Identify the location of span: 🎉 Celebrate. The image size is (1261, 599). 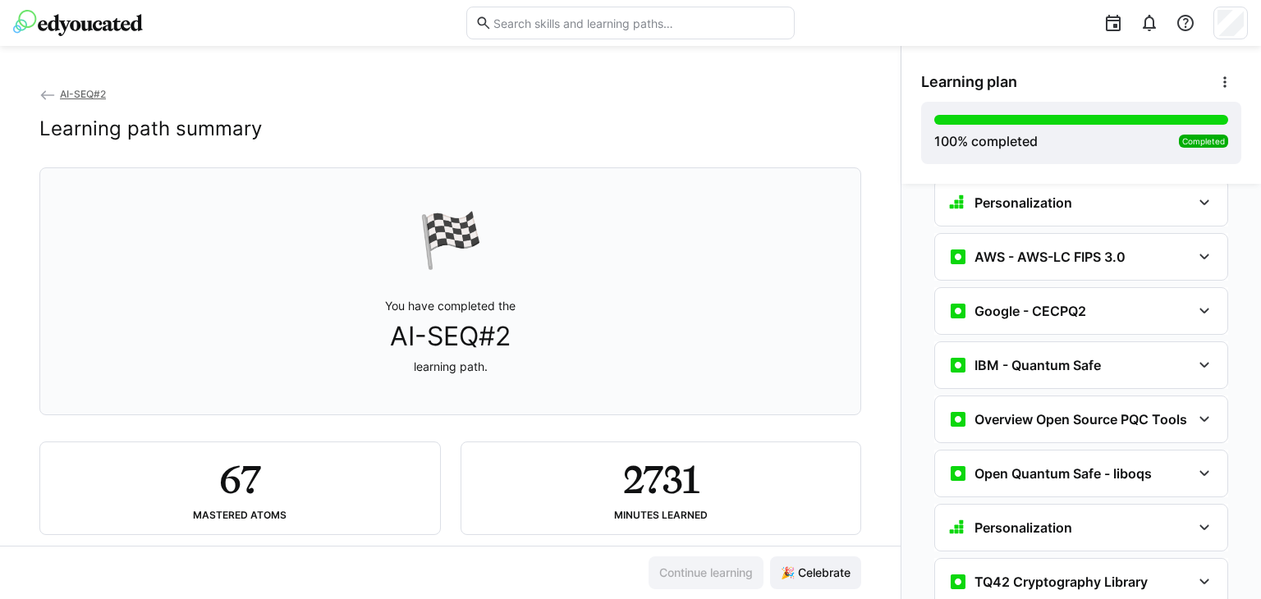
(815, 573).